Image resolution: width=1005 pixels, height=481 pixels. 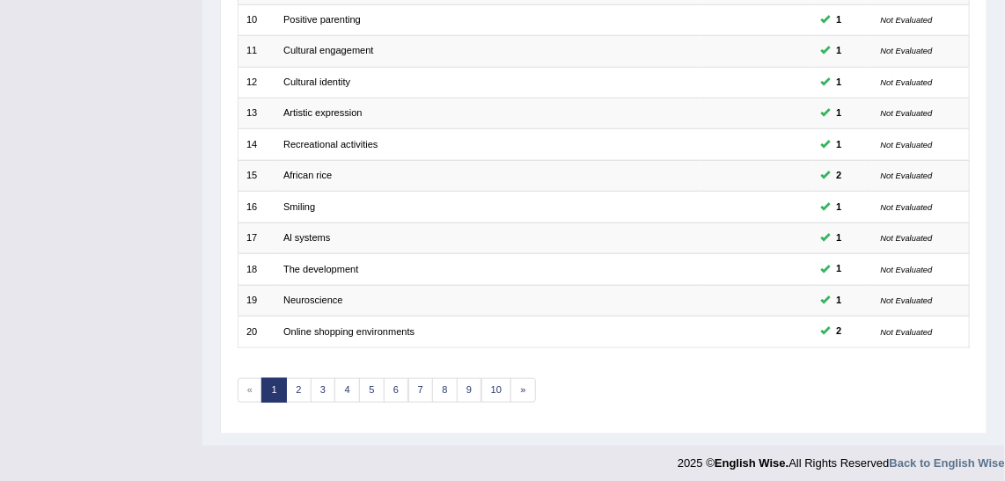 What do you see at coordinates (328, 50) in the screenshot?
I see `a: Cultural engagement` at bounding box center [328, 50].